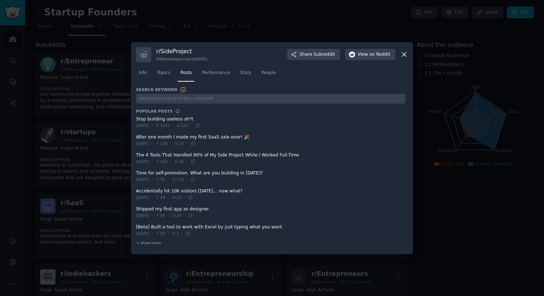 The height and width of the screenshot is (296, 544). What do you see at coordinates (160, 180) in the screenshot?
I see `span: 75` at bounding box center [160, 180].